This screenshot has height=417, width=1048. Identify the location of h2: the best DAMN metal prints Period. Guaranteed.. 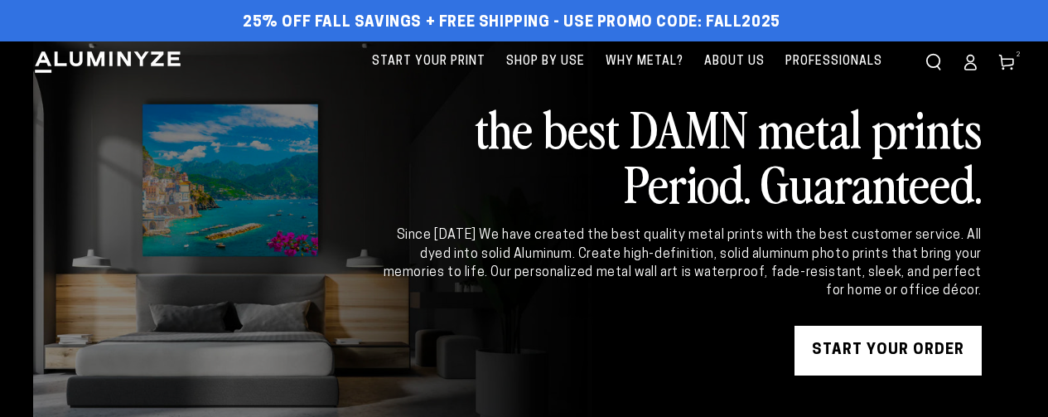
(681, 155).